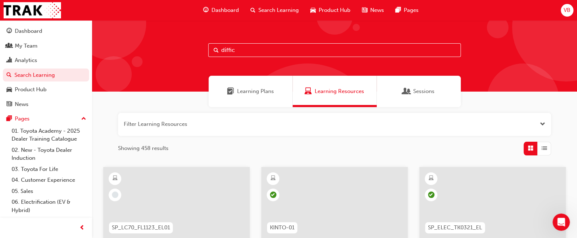 The image size is (577, 238). Describe the element at coordinates (9, 46) in the screenshot. I see `span: people-icon` at that location.